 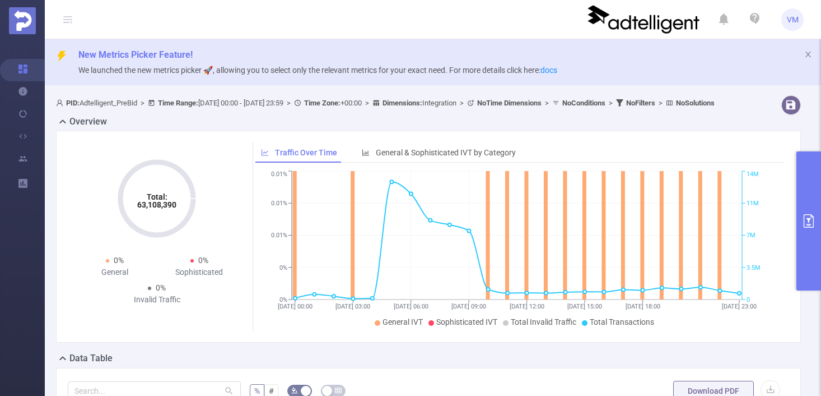 What do you see at coordinates (61, 103) in the screenshot?
I see `i: icon: user` at bounding box center [61, 103].